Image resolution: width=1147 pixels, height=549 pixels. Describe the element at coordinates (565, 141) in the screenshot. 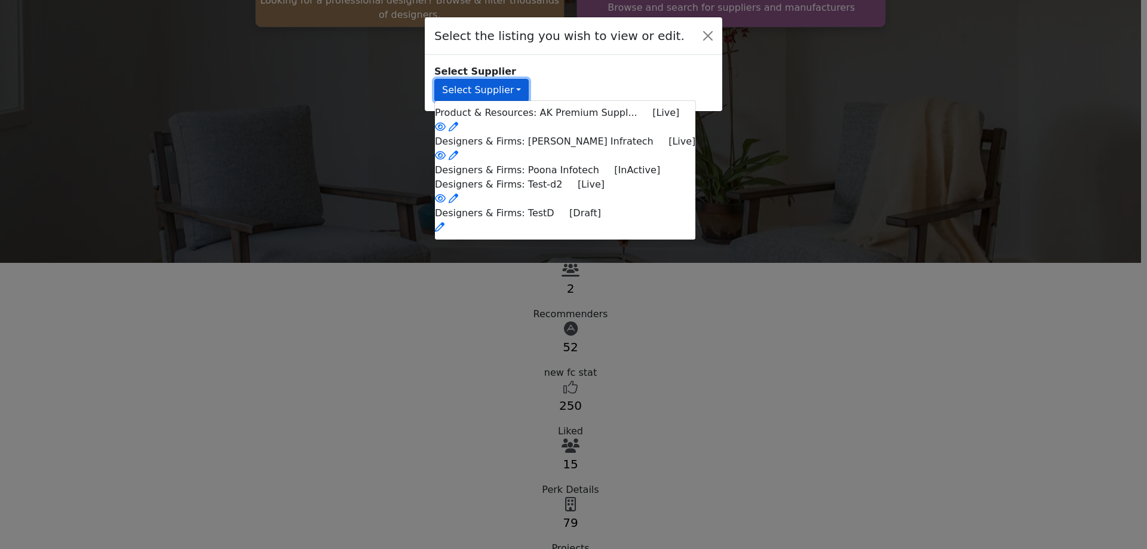

I see `span: Designers & Firms: Chintan Infratech` at that location.